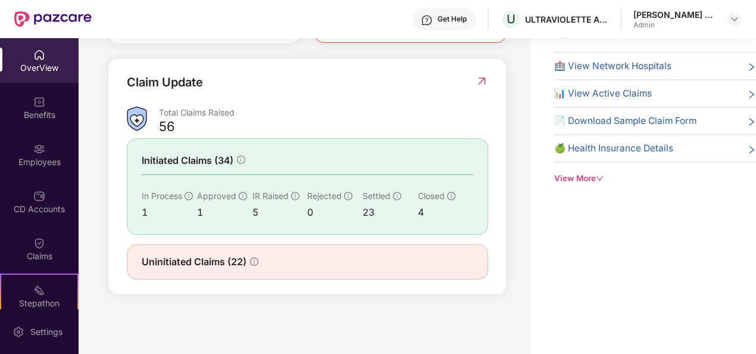 Image resolution: width=756 pixels, height=354 pixels. I want to click on span: Settled, so click(376, 195).